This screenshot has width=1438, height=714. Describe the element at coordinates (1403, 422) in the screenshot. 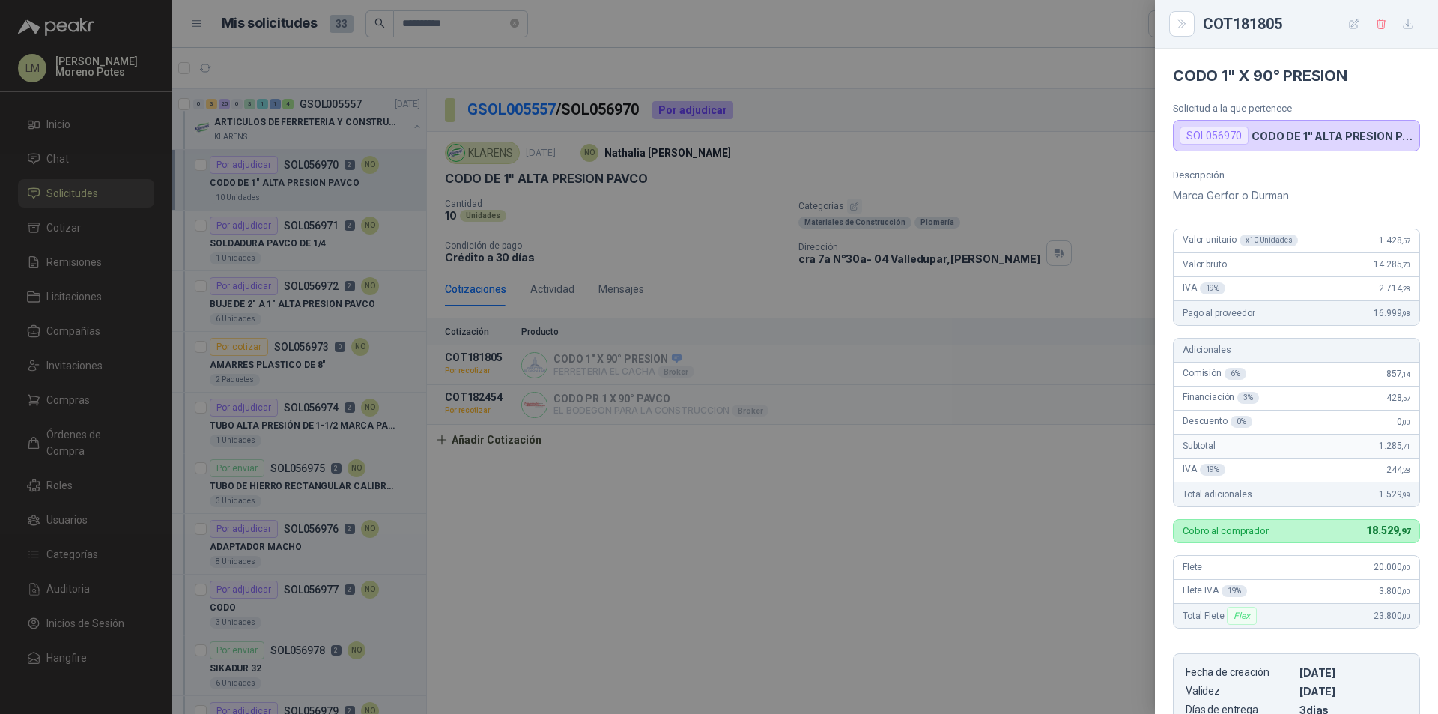

I see `span: 0` at that location.